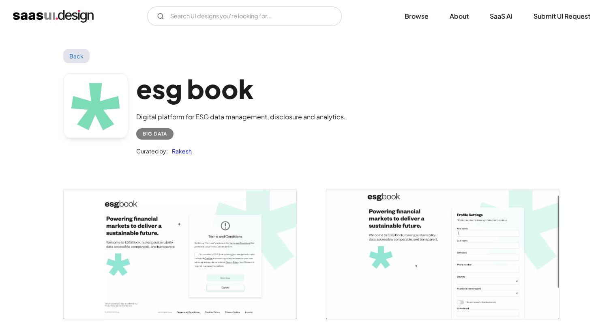  What do you see at coordinates (562, 16) in the screenshot?
I see `a: Submit UI Request` at bounding box center [562, 16].